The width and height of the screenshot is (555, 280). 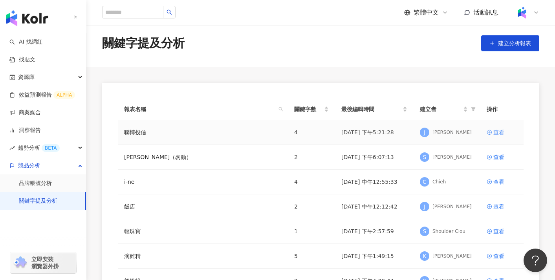 What do you see at coordinates (20, 263) in the screenshot?
I see `img: chrome extension` at bounding box center [20, 263].